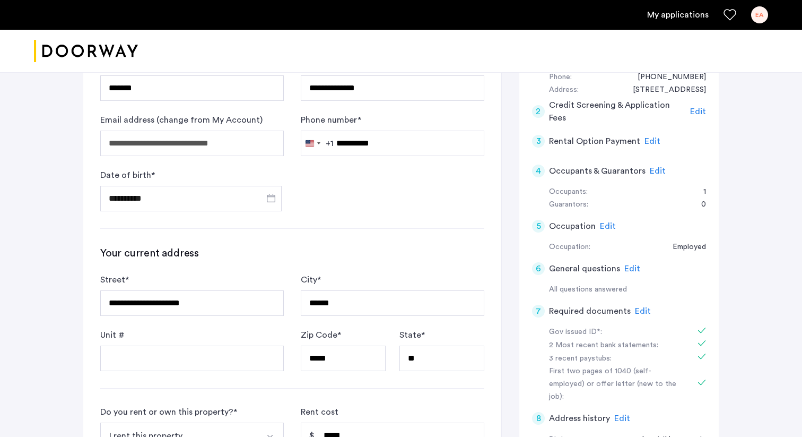 The height and width of the screenshot is (437, 802). What do you see at coordinates (678, 15) in the screenshot?
I see `a: My application` at bounding box center [678, 15].